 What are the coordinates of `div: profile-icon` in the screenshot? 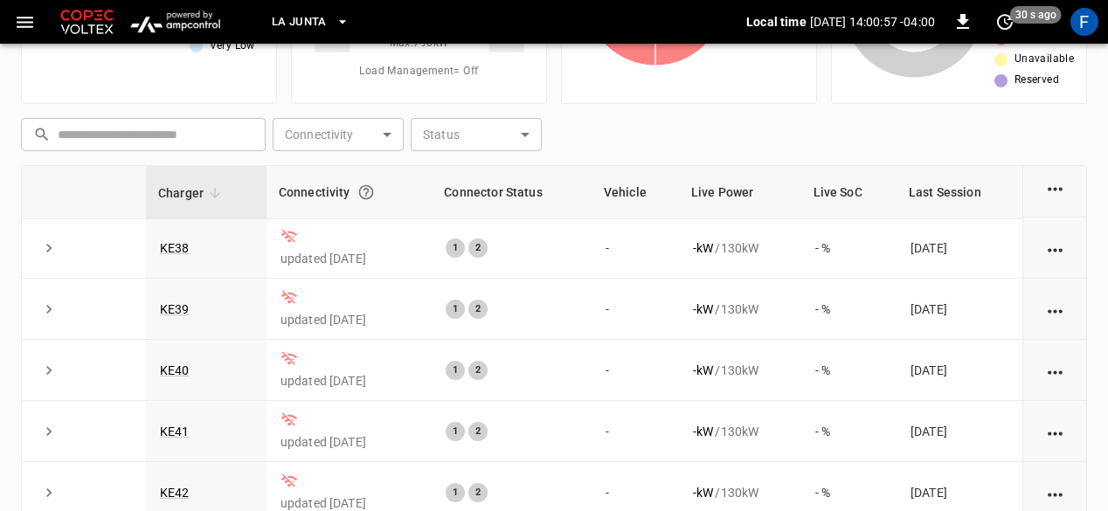 It's located at (1085, 22).